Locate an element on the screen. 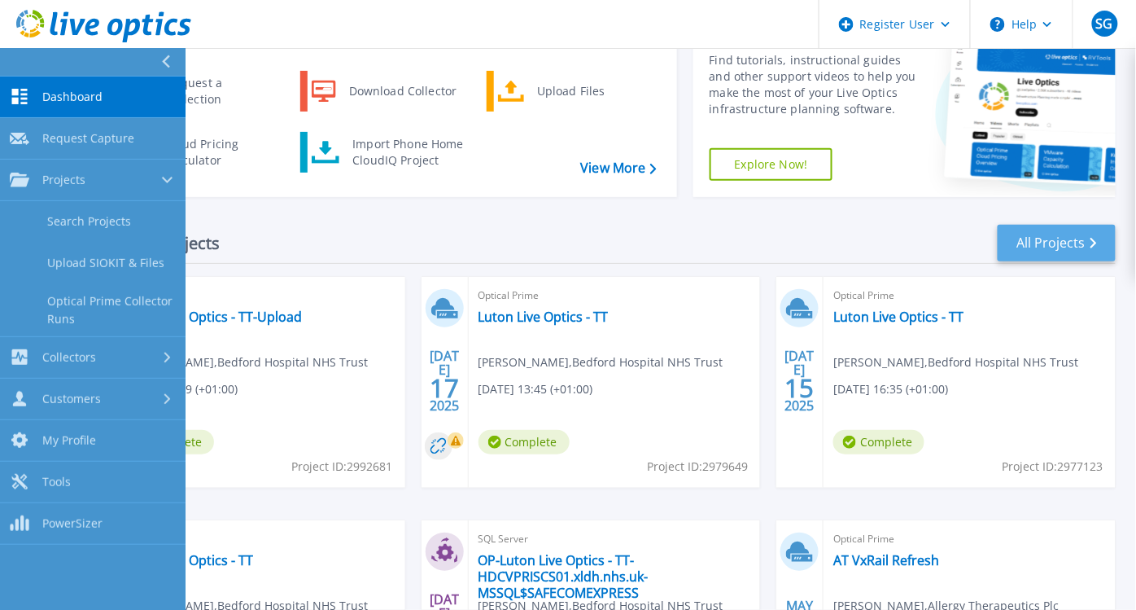  div: Download Collector is located at coordinates (402, 91).